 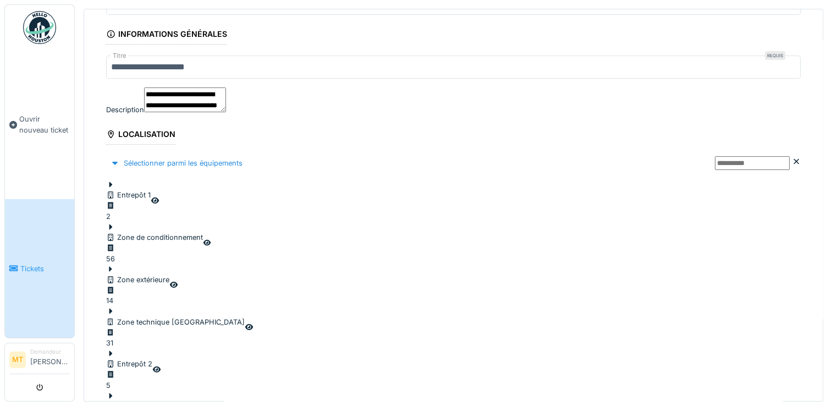 What do you see at coordinates (50, 352) in the screenshot?
I see `div: Demandeur` at bounding box center [50, 352].